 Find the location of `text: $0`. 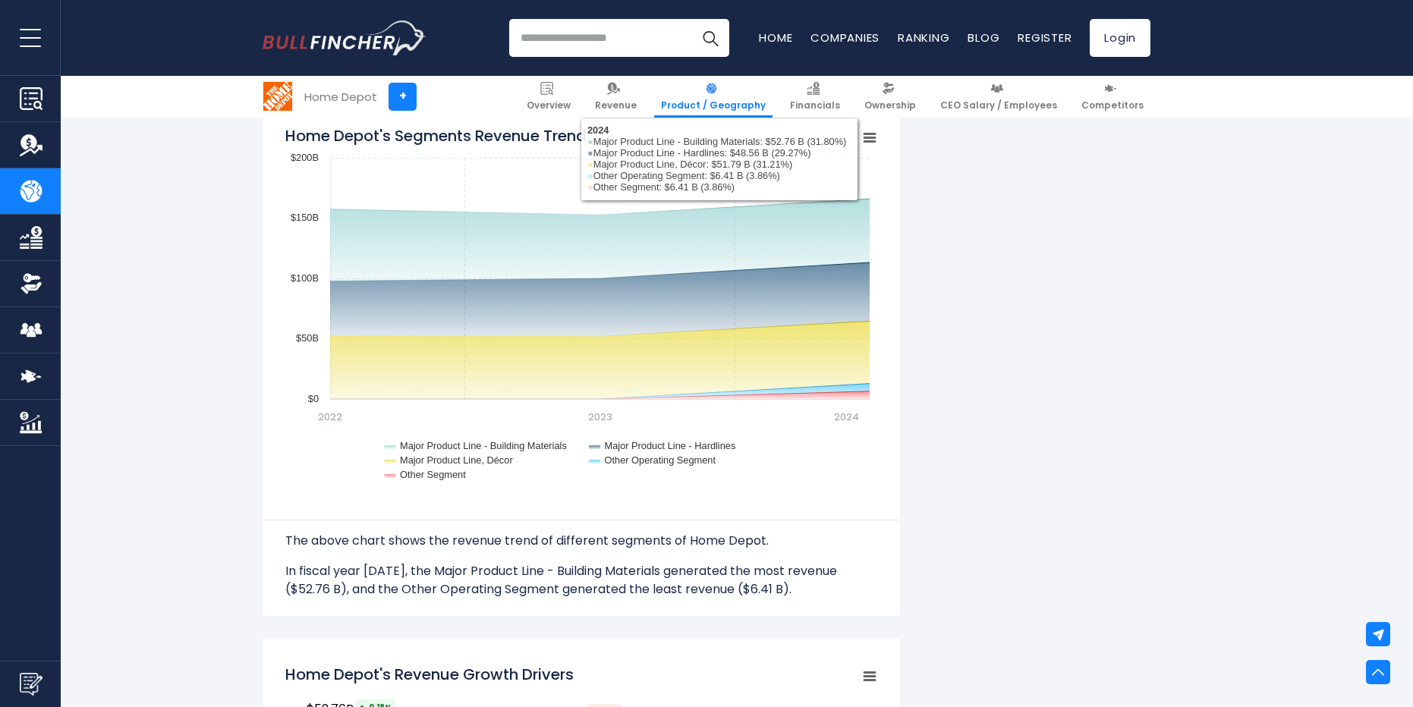

text: $0 is located at coordinates (313, 398).